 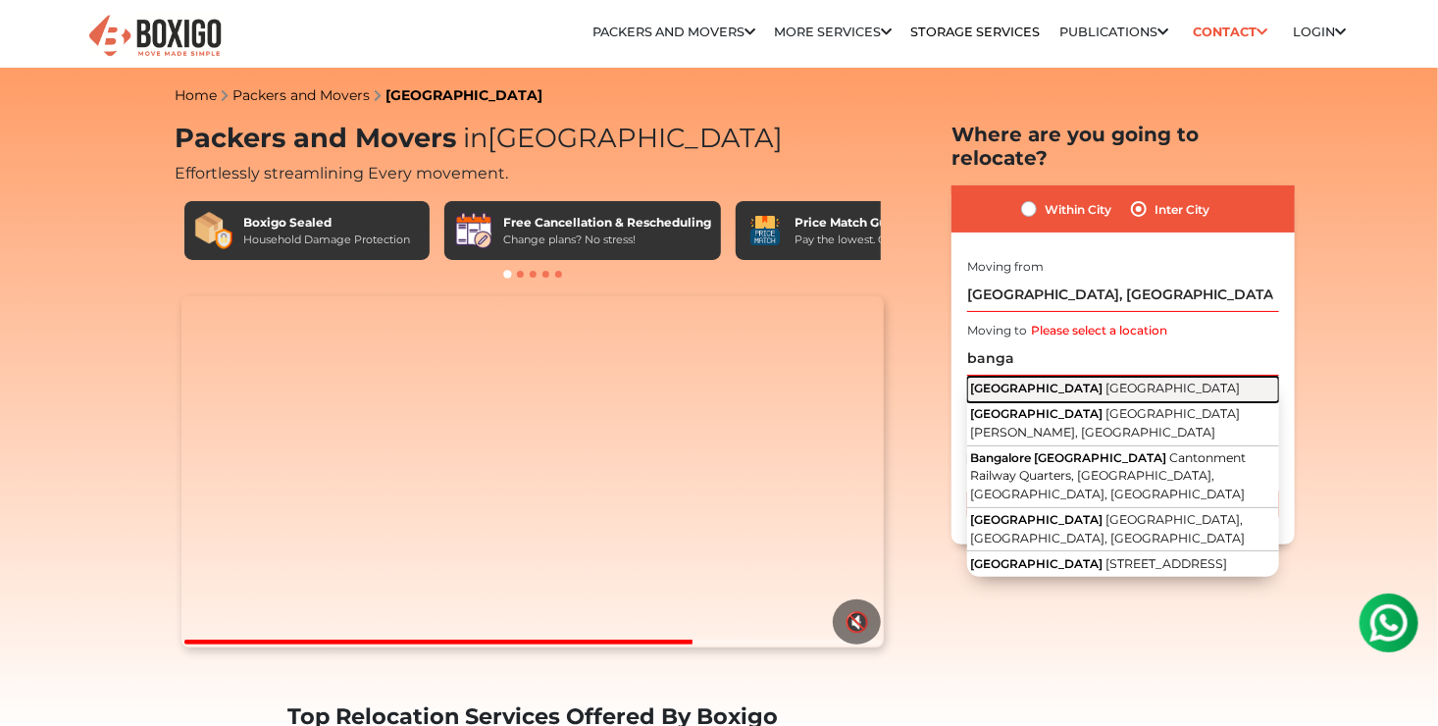 What do you see at coordinates (1182, 209) in the screenshot?
I see `label: Inter City` at bounding box center [1182, 209].